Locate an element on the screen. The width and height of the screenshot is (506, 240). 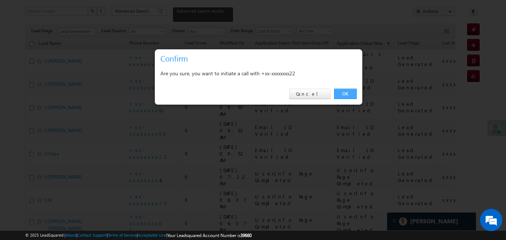
h3: Confirm is located at coordinates (260, 58).